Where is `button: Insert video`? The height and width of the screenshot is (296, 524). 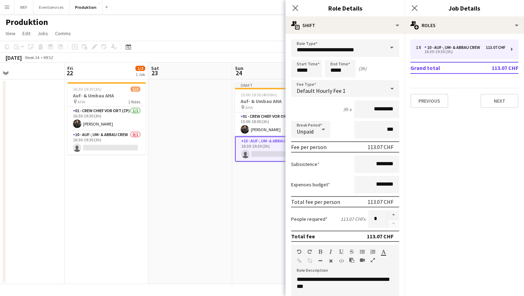 button: Insert video is located at coordinates (363, 260).